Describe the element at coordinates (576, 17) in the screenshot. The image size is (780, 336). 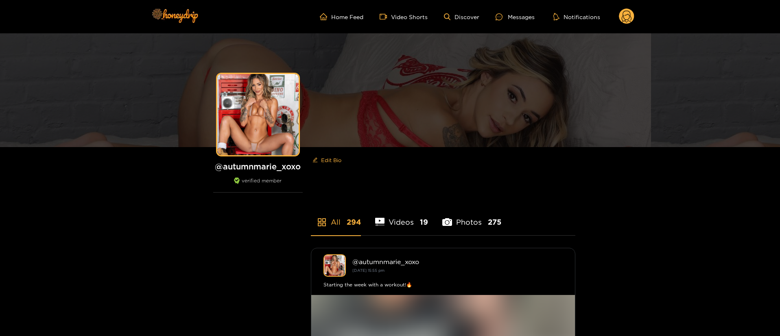
I see `button: Notifications` at that location.